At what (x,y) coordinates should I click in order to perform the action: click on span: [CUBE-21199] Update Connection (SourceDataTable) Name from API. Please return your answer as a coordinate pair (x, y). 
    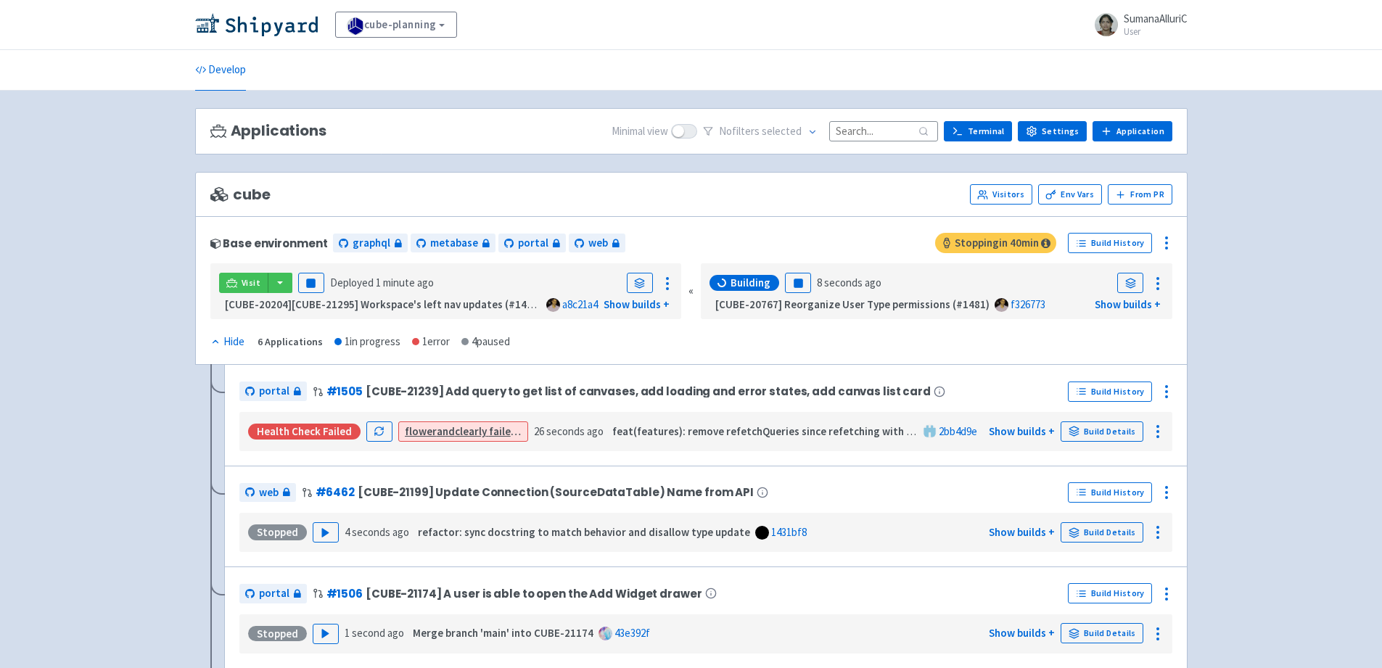
    Looking at the image, I should click on (556, 492).